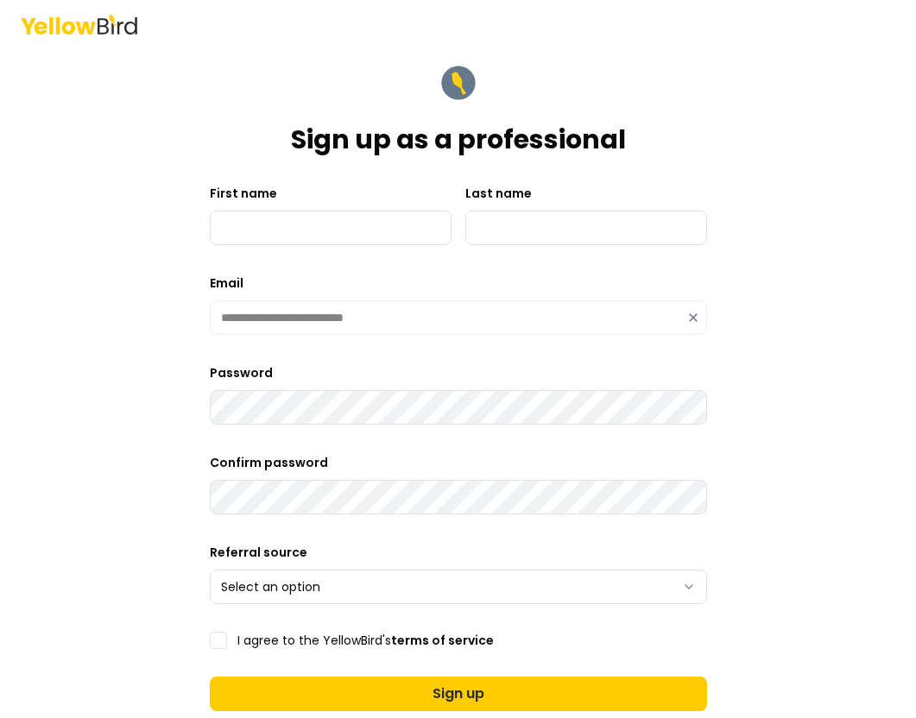 The image size is (916, 718). Describe the element at coordinates (442, 641) in the screenshot. I see `a: terms of service` at that location.